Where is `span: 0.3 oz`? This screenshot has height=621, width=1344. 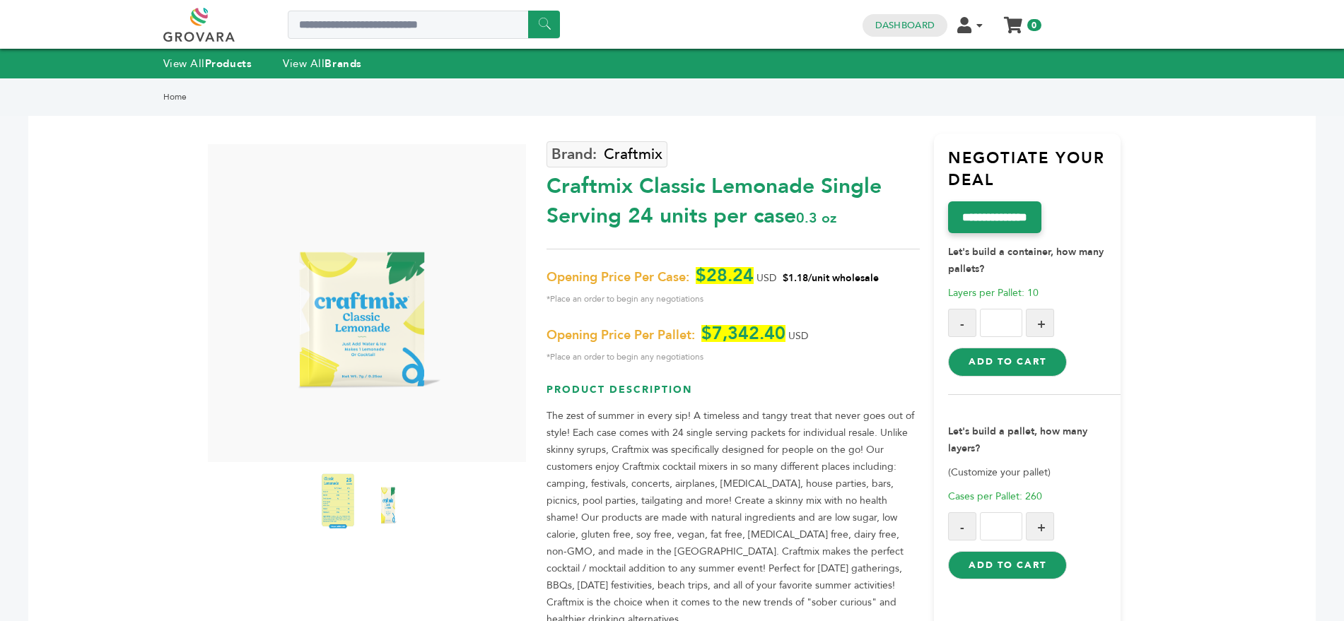 span: 0.3 oz is located at coordinates (816, 218).